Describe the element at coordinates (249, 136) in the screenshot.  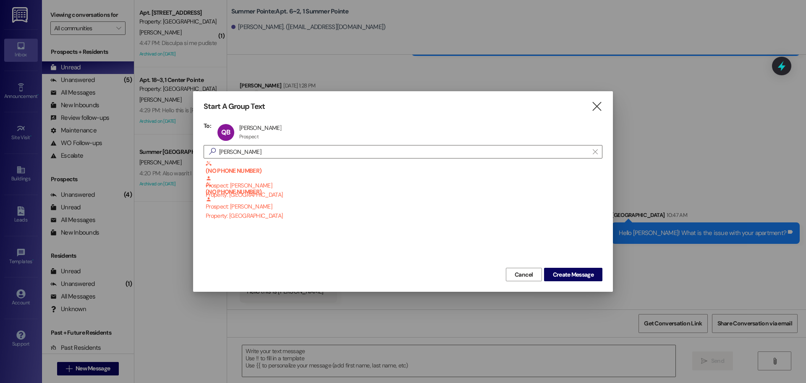
I see `div: Prospect` at that location.